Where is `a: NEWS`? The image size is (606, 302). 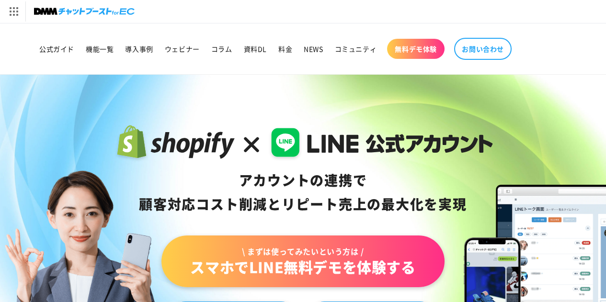 a: NEWS is located at coordinates (313, 49).